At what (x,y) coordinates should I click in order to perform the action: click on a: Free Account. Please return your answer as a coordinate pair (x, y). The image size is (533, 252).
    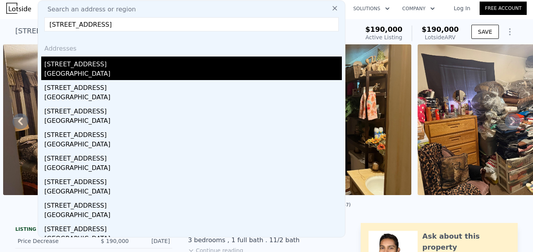
    Looking at the image, I should click on (503, 8).